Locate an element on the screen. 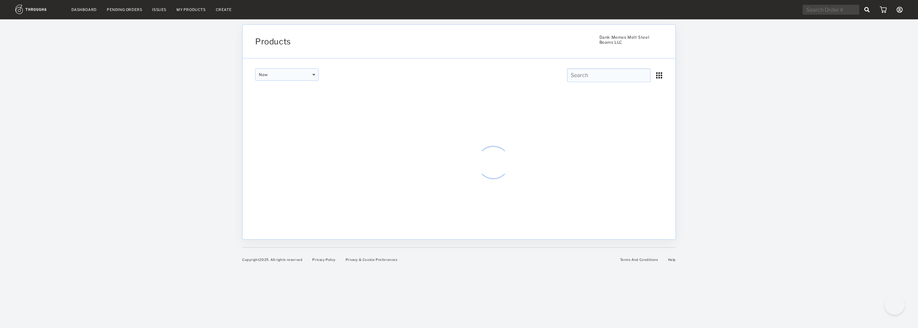 The width and height of the screenshot is (918, 328). span: Dank Memes Melt Steel Beams LLC is located at coordinates (631, 41).